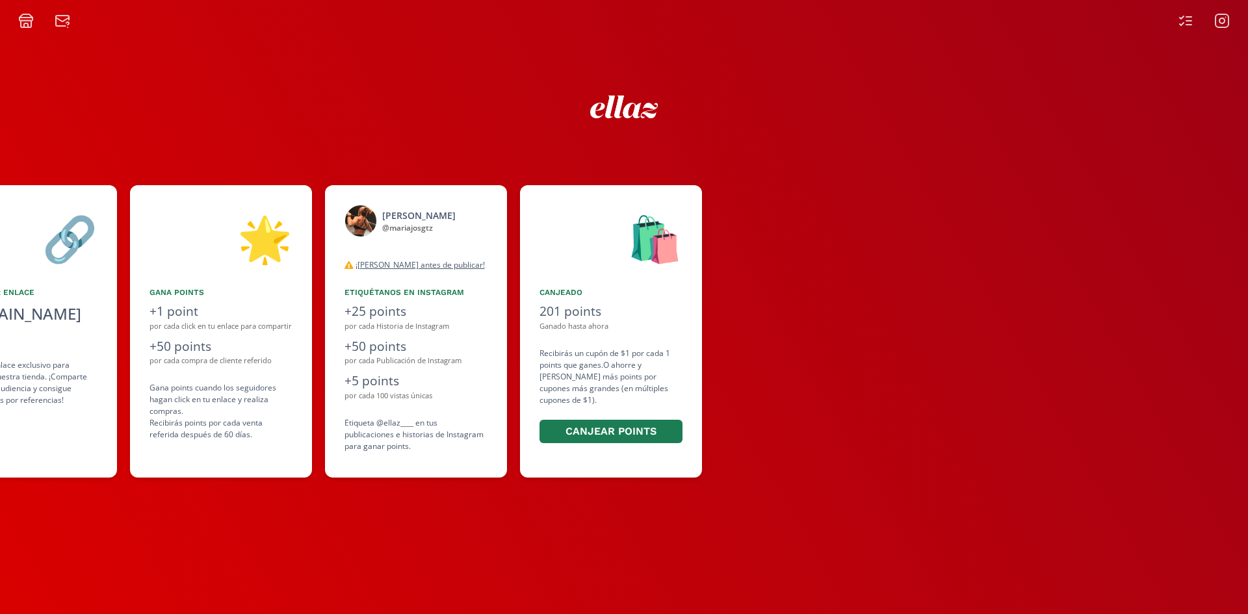 The width and height of the screenshot is (1248, 614). I want to click on div: +1 point, so click(221, 311).